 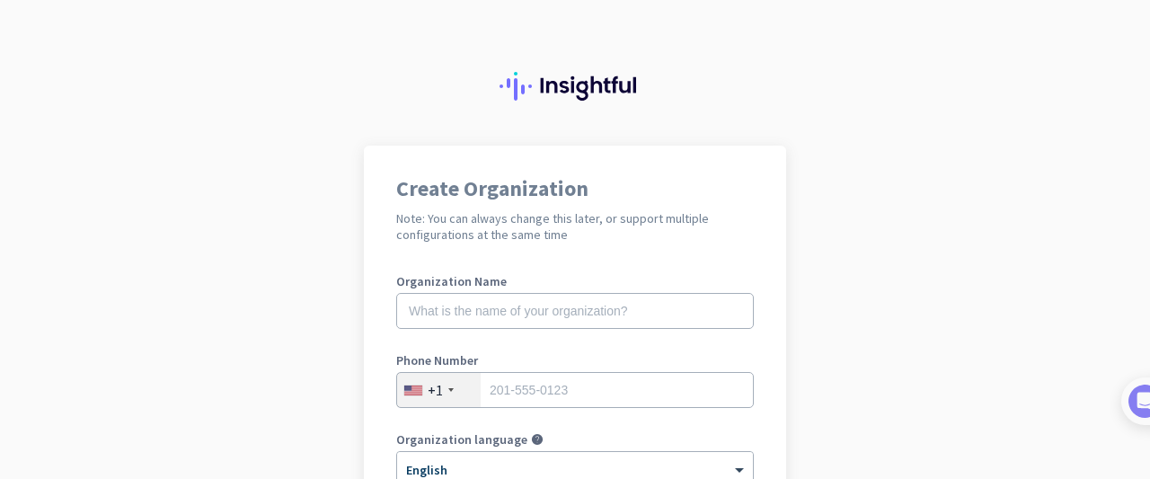 I want to click on img: Insightful, so click(x=575, y=86).